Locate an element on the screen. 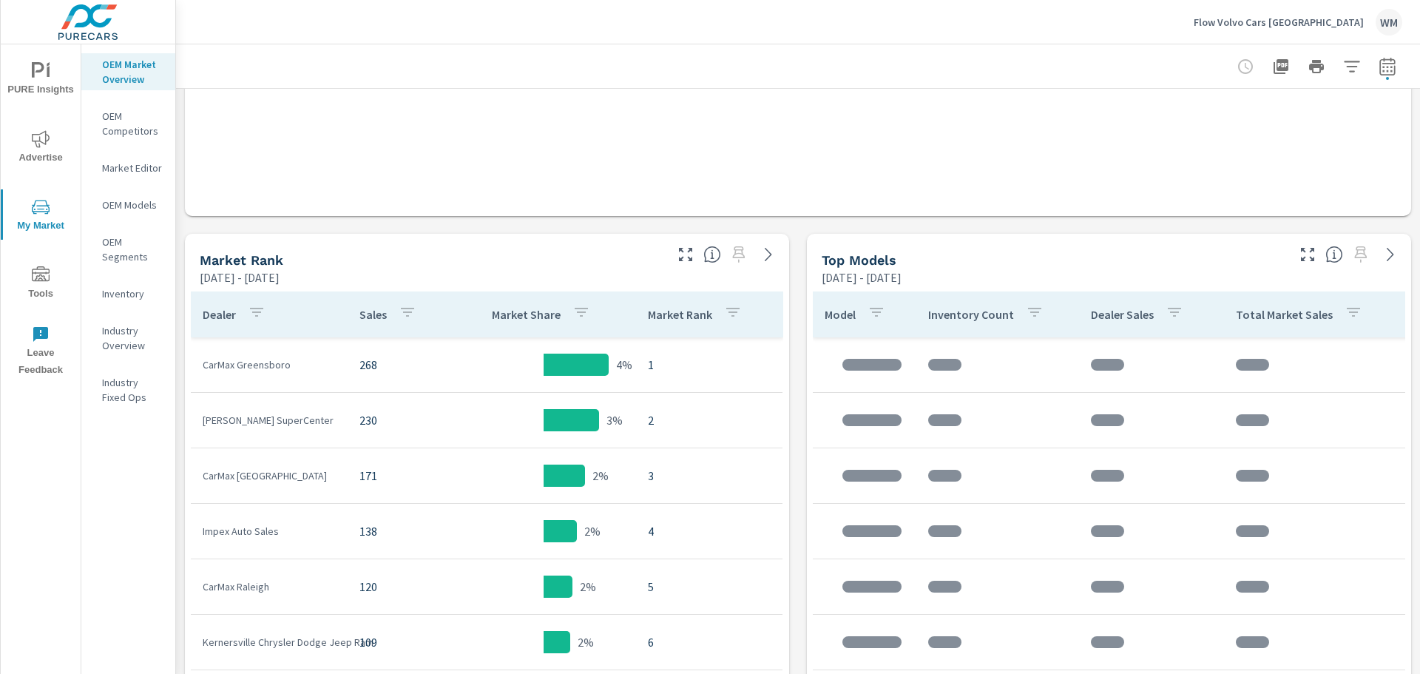  p: Kernersville Chrysler Dodge Jeep Ram is located at coordinates (269, 642).